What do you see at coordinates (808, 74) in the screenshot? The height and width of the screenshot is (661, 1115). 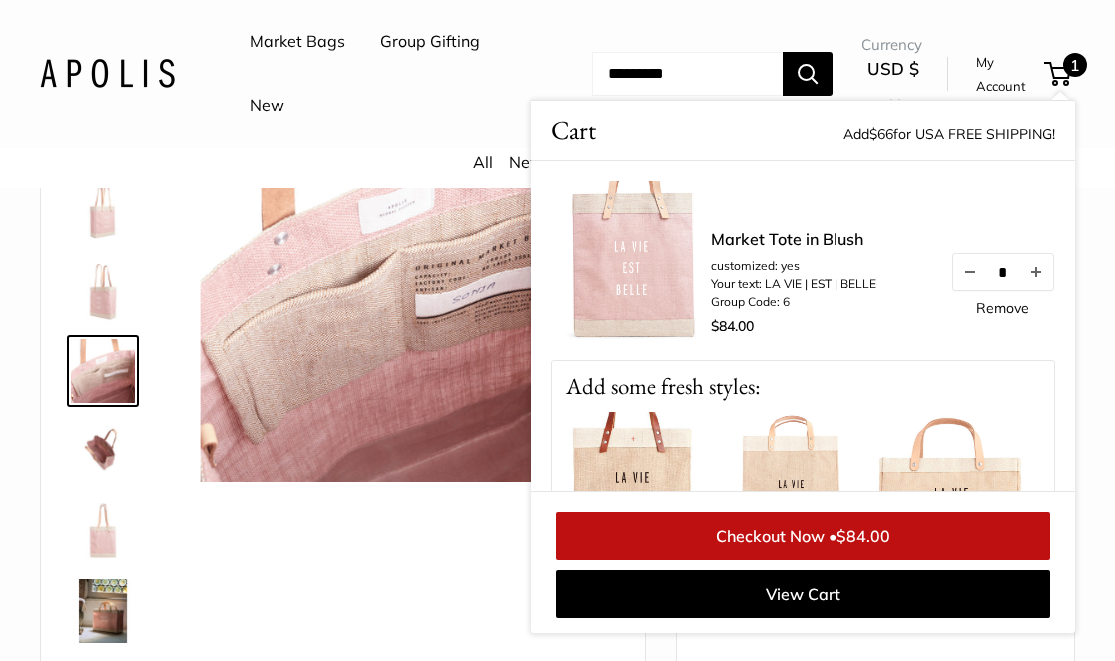 I see `button: Search` at bounding box center [808, 74].